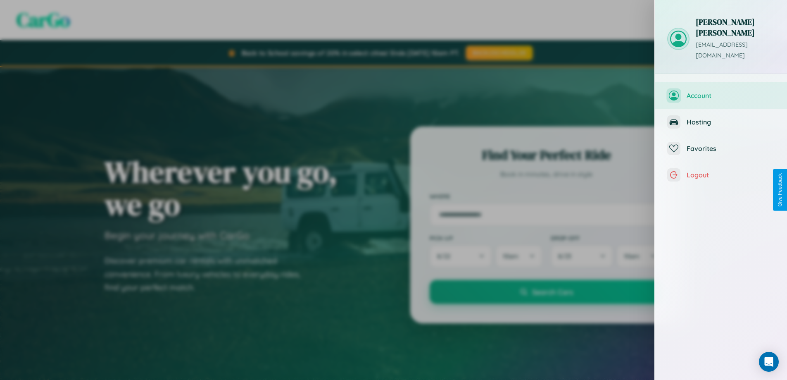  What do you see at coordinates (721, 148) in the screenshot?
I see `button: Favorites` at bounding box center [721, 148].